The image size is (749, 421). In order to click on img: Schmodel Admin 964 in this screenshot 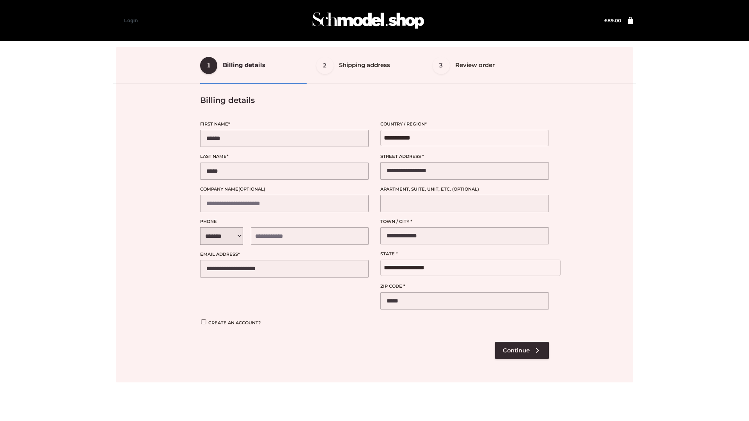, I will do `click(368, 20)`.